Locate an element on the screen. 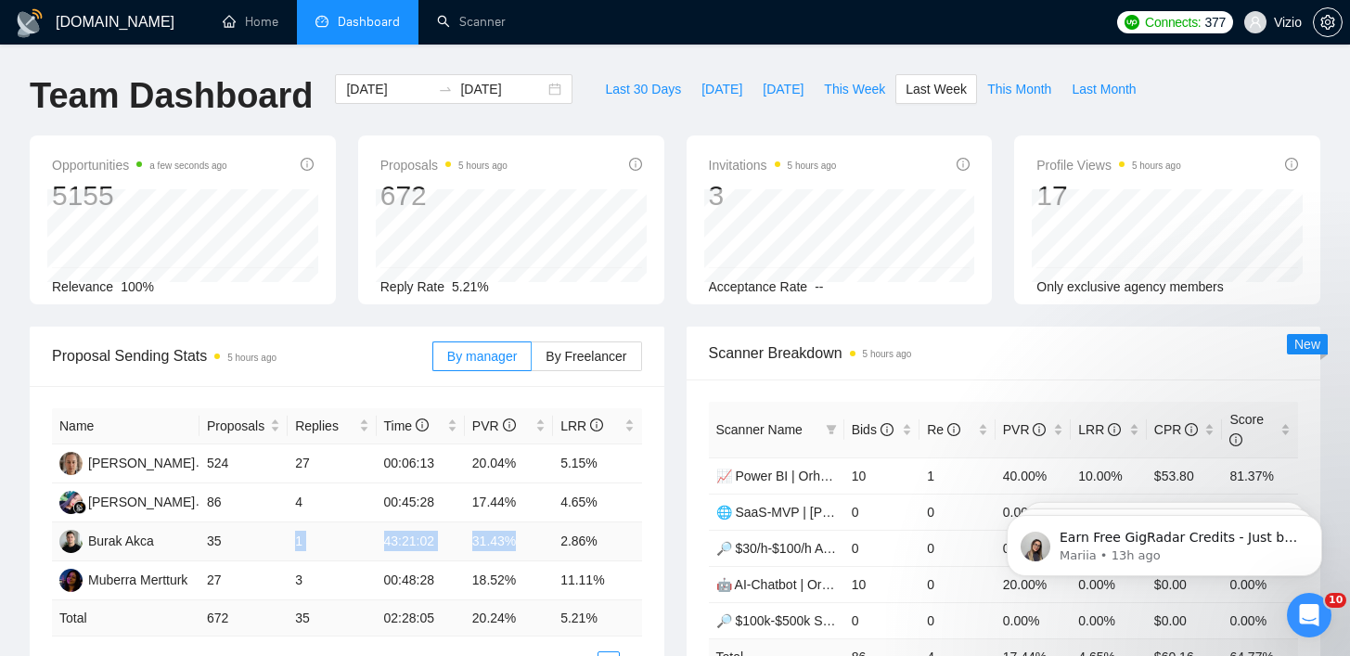 This screenshot has width=1350, height=656. td: 672 is located at coordinates (243, 618).